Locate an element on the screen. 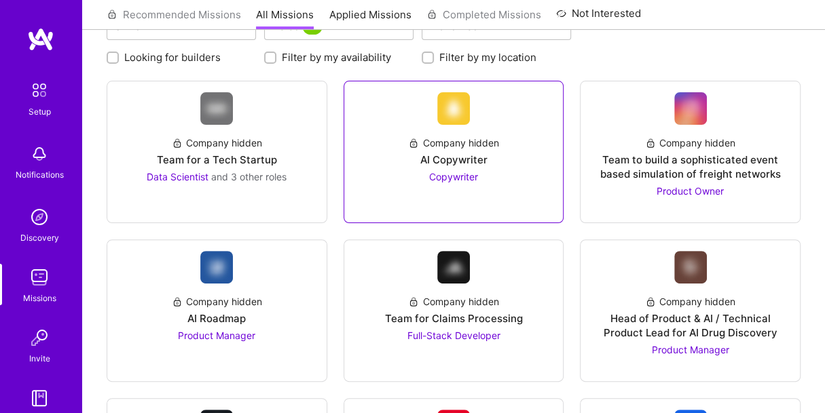 This screenshot has height=413, width=825. div: Missions is located at coordinates (39, 298).